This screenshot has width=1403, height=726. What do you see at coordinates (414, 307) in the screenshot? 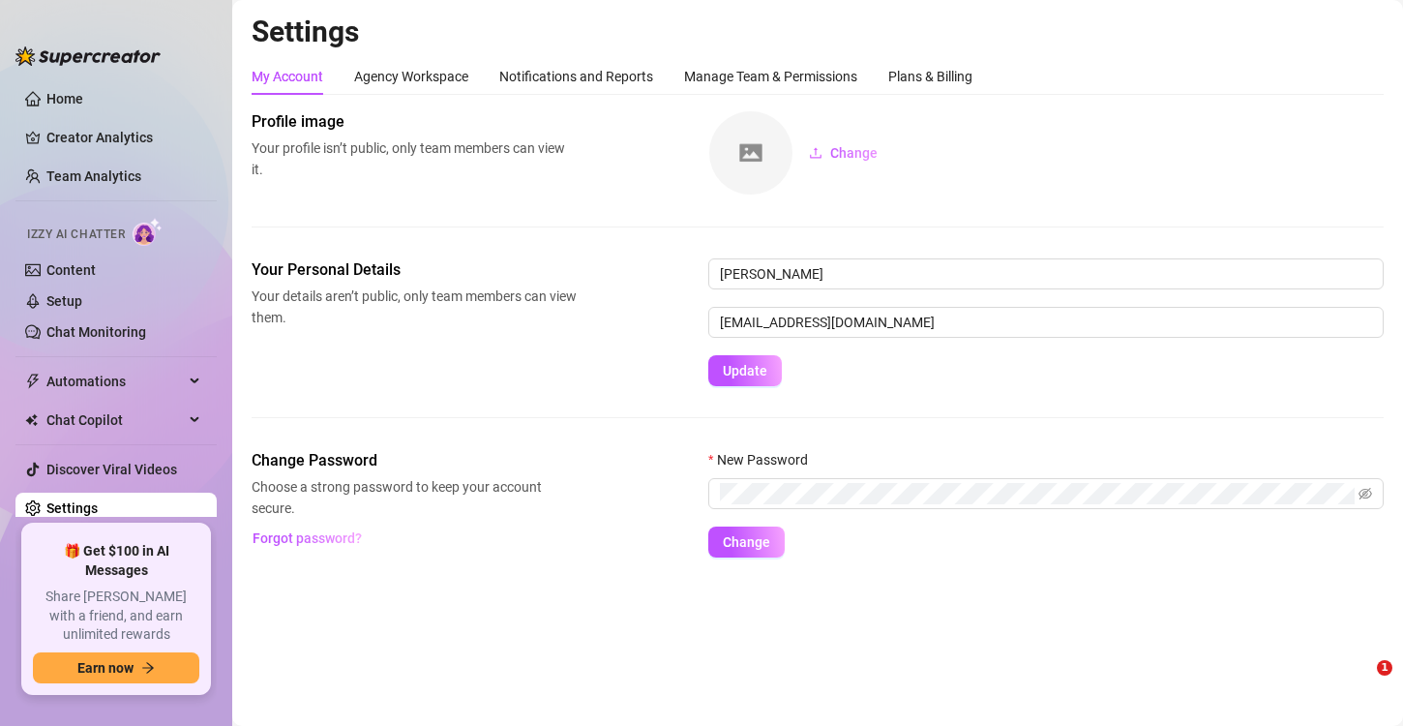
I see `span: Your details aren’t public, only team members can view them.` at bounding box center [414, 307].